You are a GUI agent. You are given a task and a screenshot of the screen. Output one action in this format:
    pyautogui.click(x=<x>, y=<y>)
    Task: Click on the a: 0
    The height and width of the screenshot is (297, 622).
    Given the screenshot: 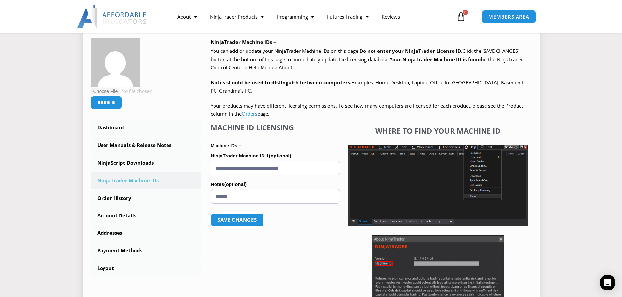 What is the action you would take?
    pyautogui.click(x=461, y=17)
    